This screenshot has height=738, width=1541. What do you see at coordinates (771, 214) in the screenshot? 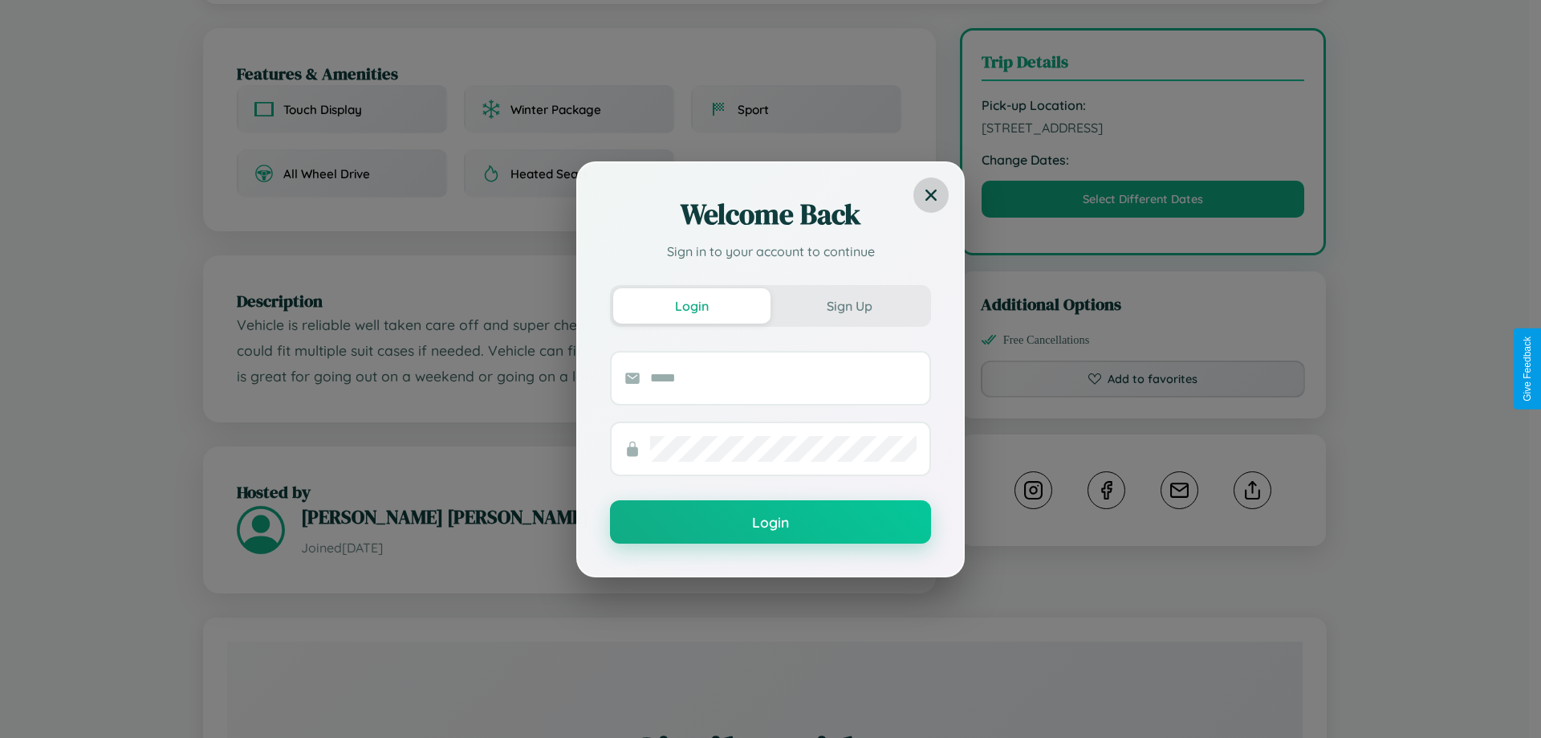
I see `h2: Welcome Back` at bounding box center [771, 214].